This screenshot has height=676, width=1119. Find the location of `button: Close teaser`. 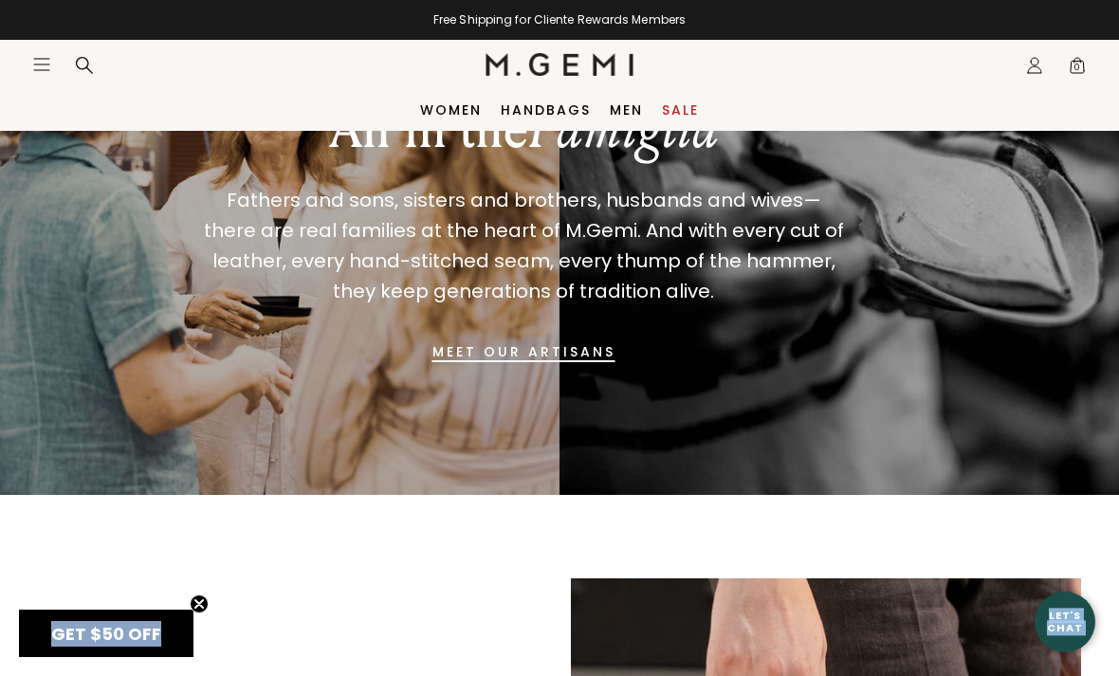

button: Close teaser is located at coordinates (199, 604).